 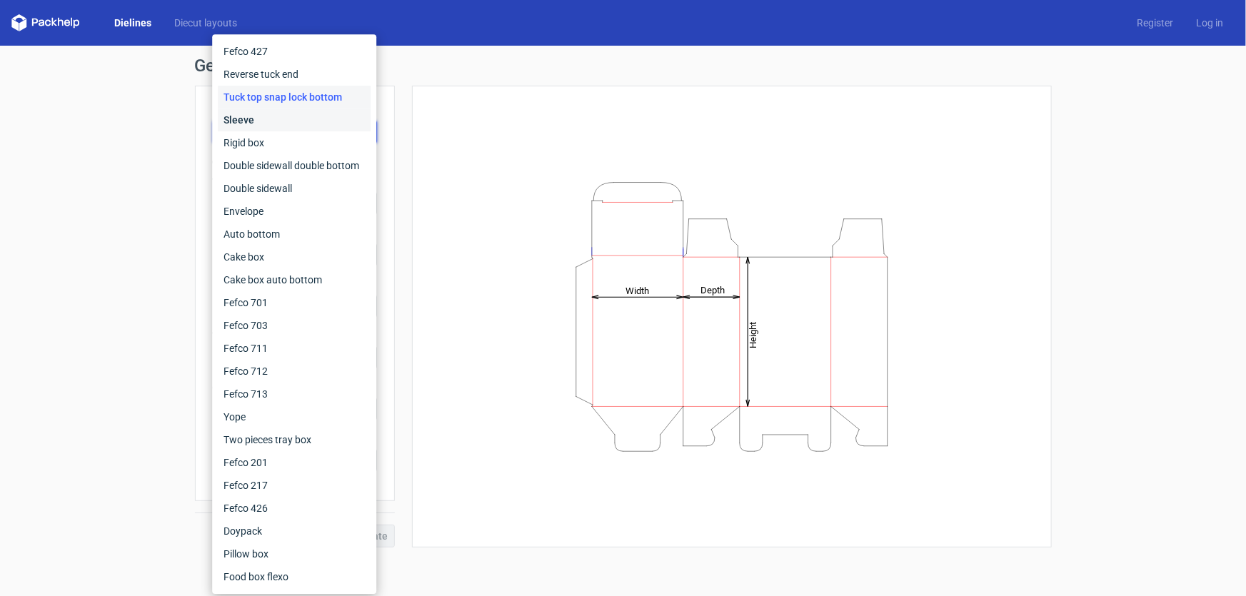 What do you see at coordinates (294, 440) in the screenshot?
I see `div: Two pieces tray box` at bounding box center [294, 440].